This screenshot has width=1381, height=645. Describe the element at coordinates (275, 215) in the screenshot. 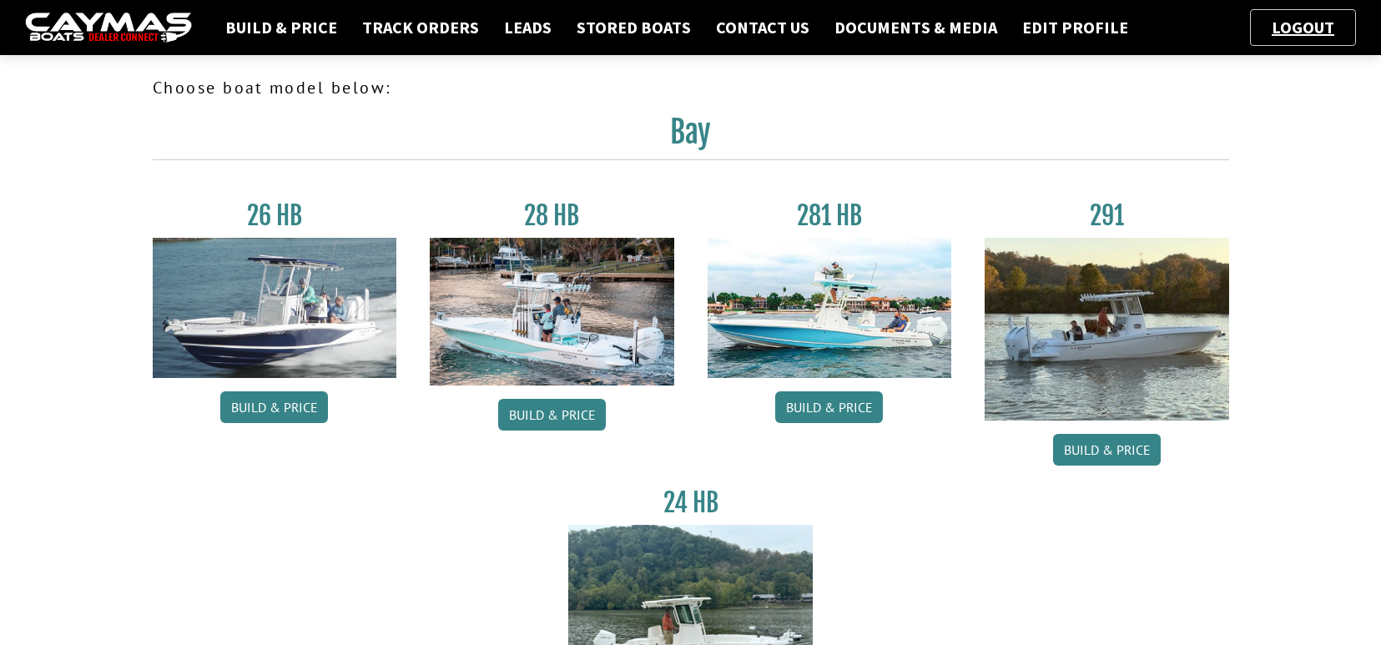

I see `h3: 26 HB` at that location.